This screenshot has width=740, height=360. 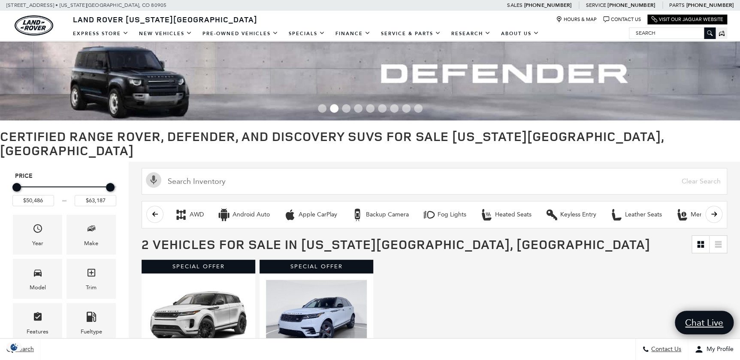 What do you see at coordinates (91, 235) in the screenshot?
I see `div: MakeMake` at bounding box center [91, 235].